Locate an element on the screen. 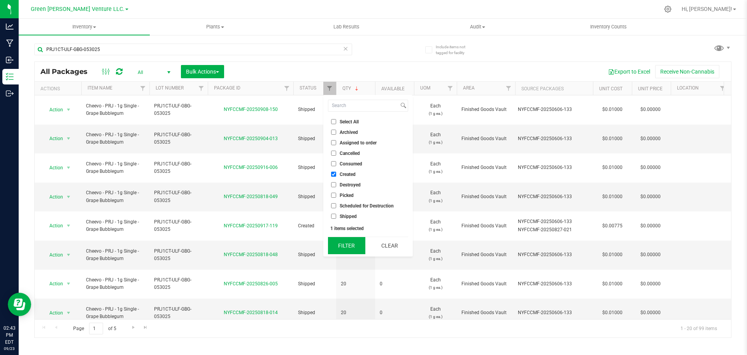 This screenshot has height=355, width=747. span: 0 is located at coordinates (395, 313).